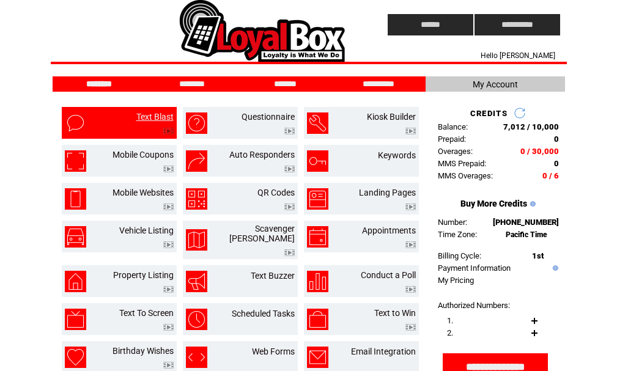 This screenshot has height=371, width=617. Describe the element at coordinates (493, 203) in the screenshot. I see `a: Buy More Credits` at that location.